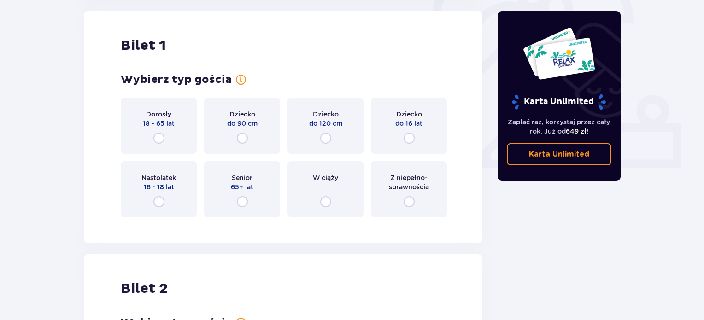 This screenshot has height=320, width=704. Describe the element at coordinates (559, 154) in the screenshot. I see `a: Karta Unlimited` at that location.